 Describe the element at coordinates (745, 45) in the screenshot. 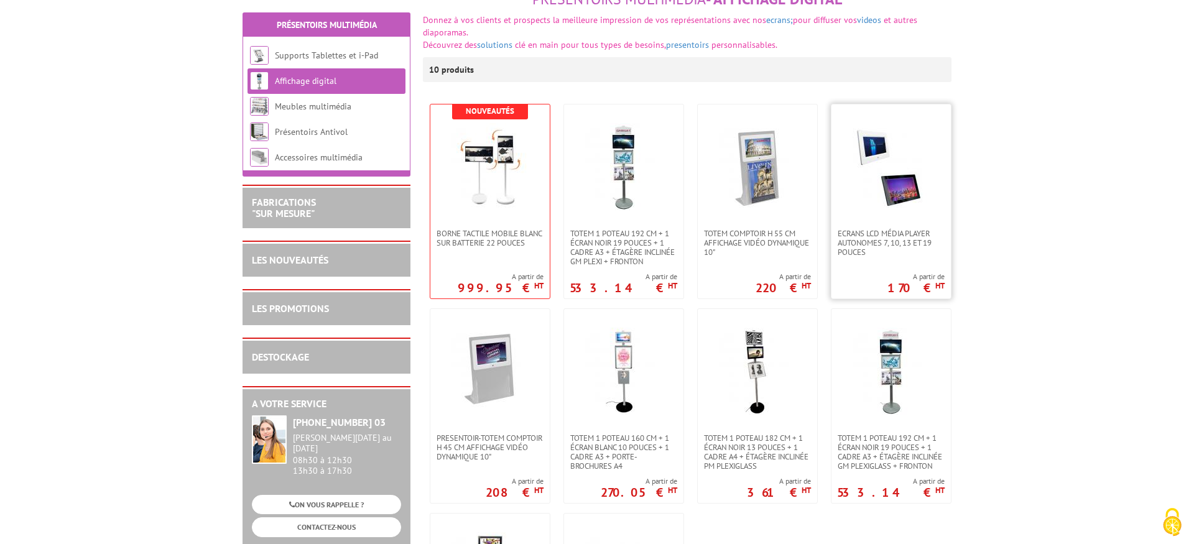

I see `span: personnalisables.` at that location.